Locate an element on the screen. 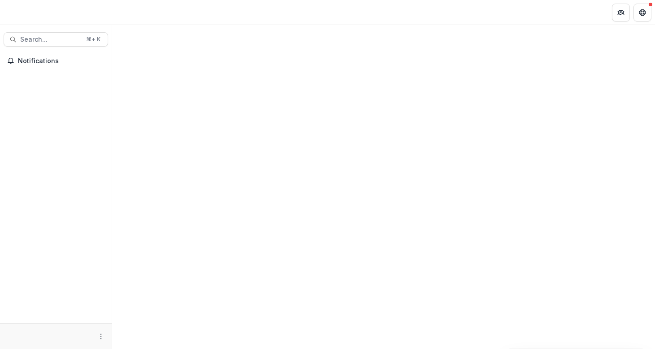 The image size is (655, 349). button: Get Help is located at coordinates (642, 13).